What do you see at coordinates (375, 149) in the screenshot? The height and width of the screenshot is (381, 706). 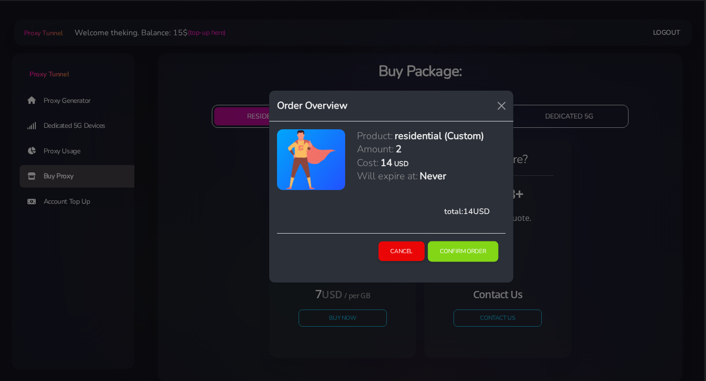 I see `h5: Amount:` at bounding box center [375, 149].